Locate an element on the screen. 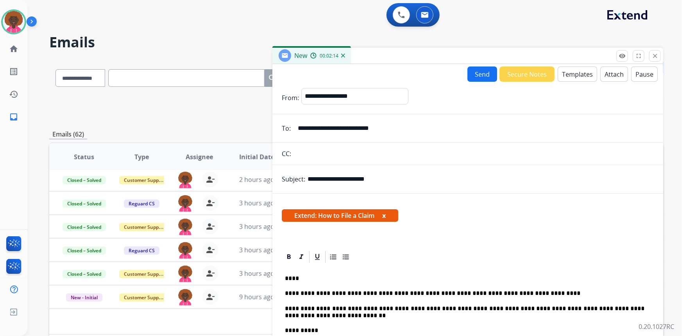 This screenshot has width=682, height=336. div: Bullet List is located at coordinates (346, 257).